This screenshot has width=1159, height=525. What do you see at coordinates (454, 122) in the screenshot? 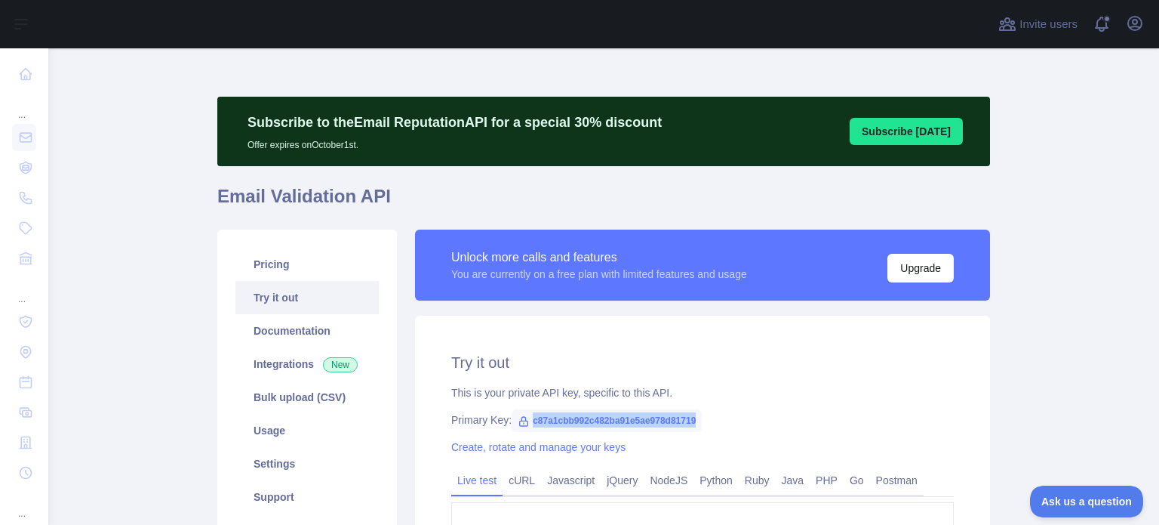
I see `p: Subscribe to the Email Reputation API for a special 30 % discount` at bounding box center [454, 122].